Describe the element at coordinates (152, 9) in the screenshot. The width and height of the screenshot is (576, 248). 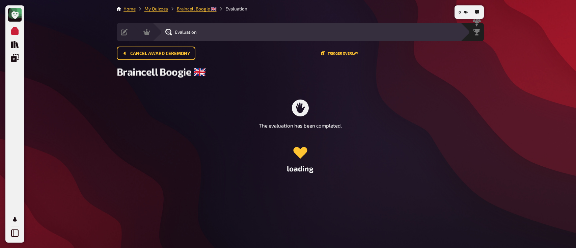
I see `li: My Quizzes` at that location.